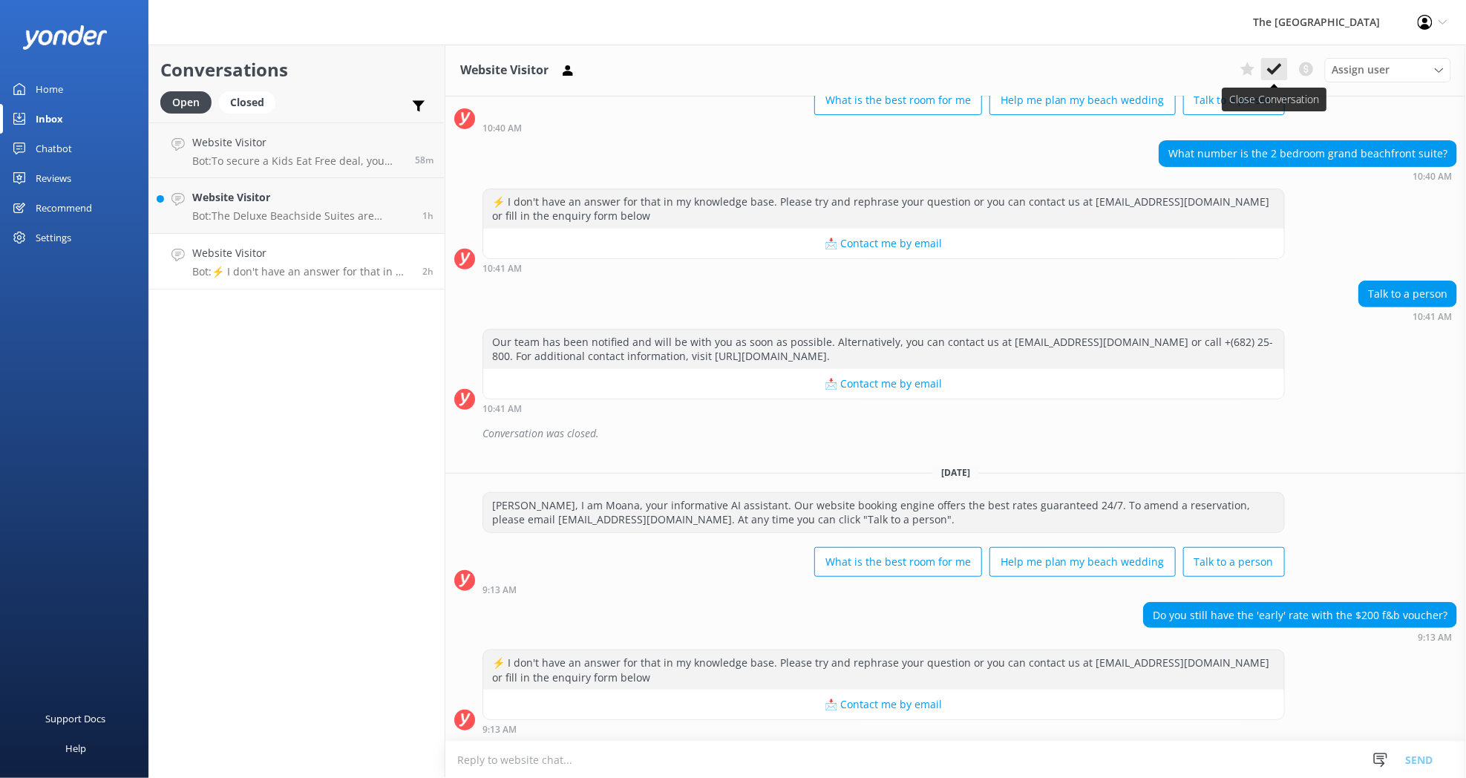 The height and width of the screenshot is (778, 1466). Describe the element at coordinates (76, 748) in the screenshot. I see `div: Help` at that location.